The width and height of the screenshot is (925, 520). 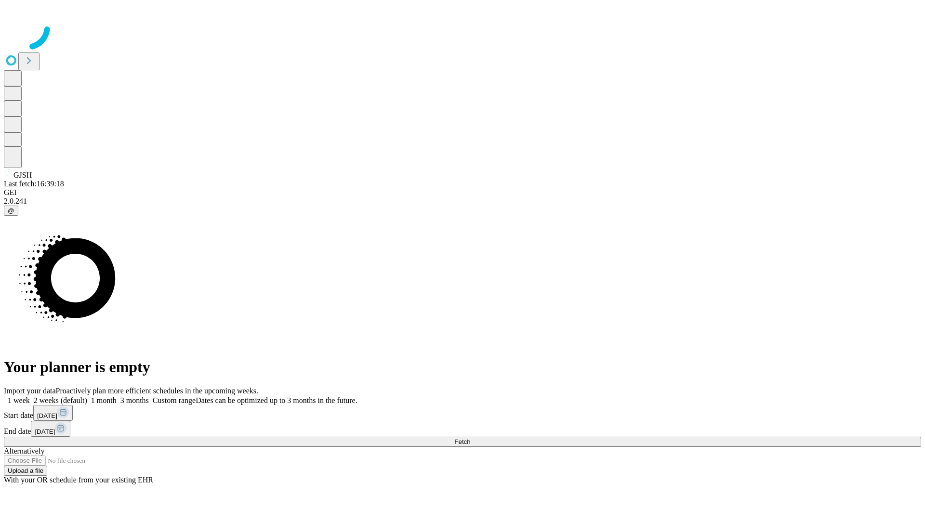 I want to click on span: Custom range, so click(x=174, y=400).